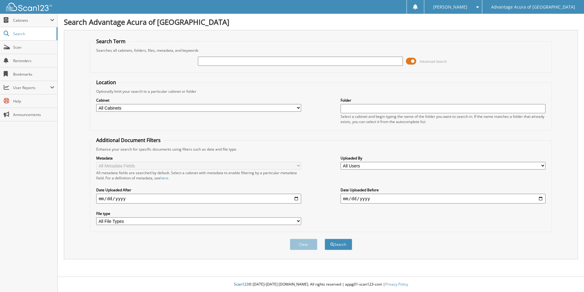  I want to click on span: Reminders, so click(34, 61).